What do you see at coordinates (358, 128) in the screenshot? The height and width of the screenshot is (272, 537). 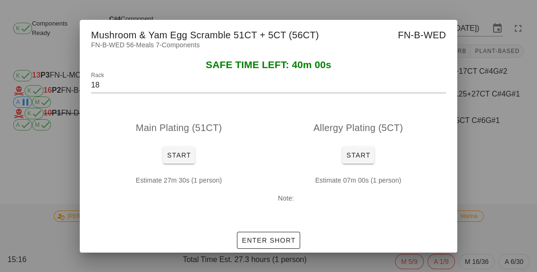 I see `div: Allergy Plating (5CT)` at bounding box center [358, 128].